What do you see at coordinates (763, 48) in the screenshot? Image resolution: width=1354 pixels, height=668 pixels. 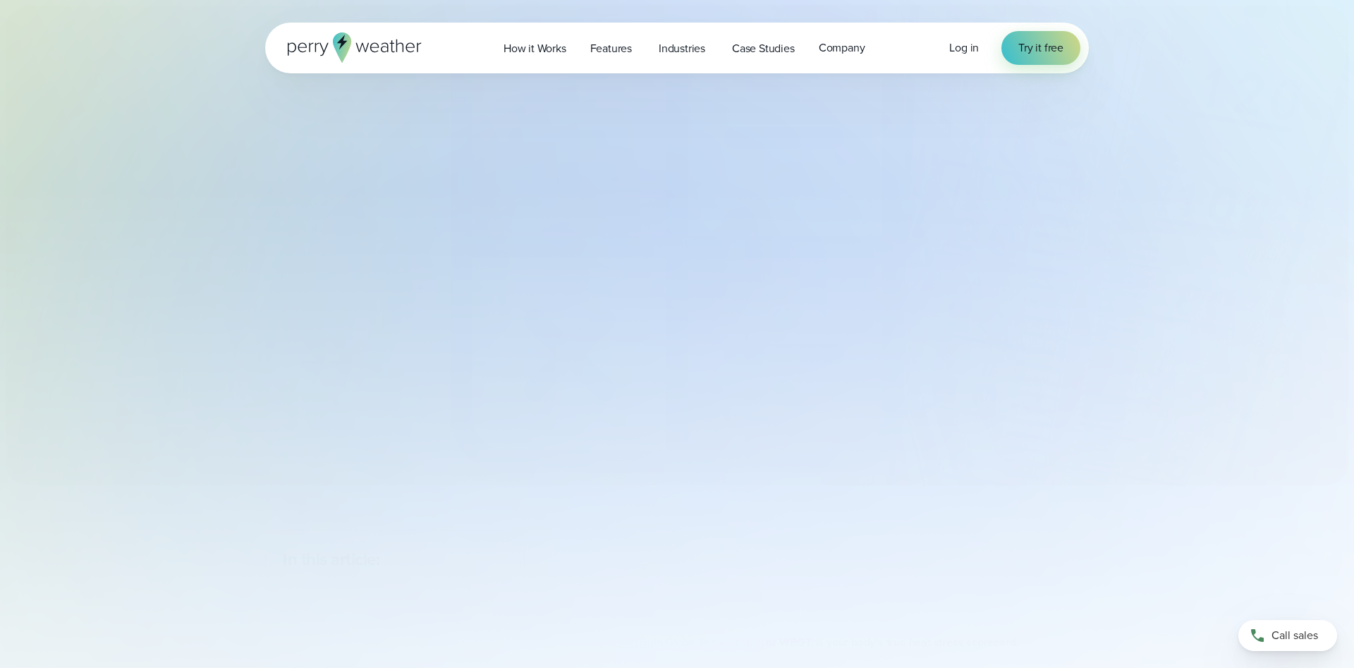 I see `a: Case Studies` at bounding box center [763, 48].